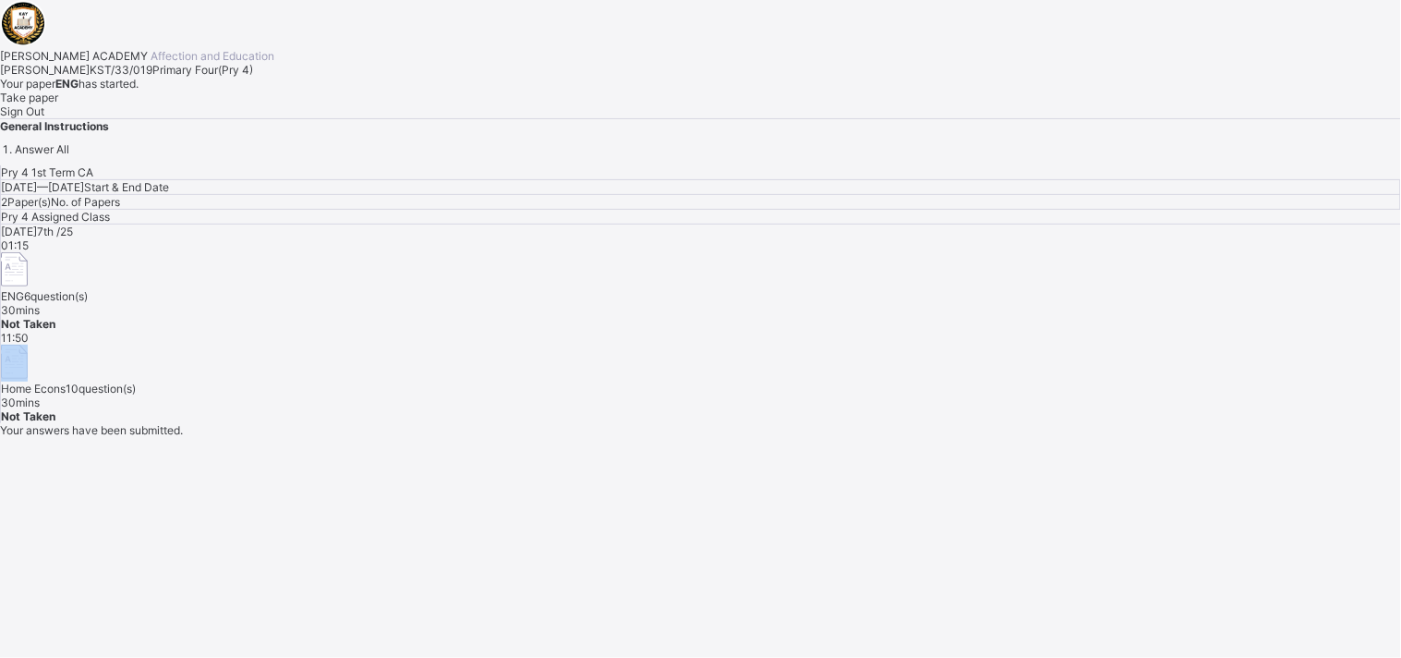 The width and height of the screenshot is (1401, 658). I want to click on span: 10 question(s), so click(101, 388).